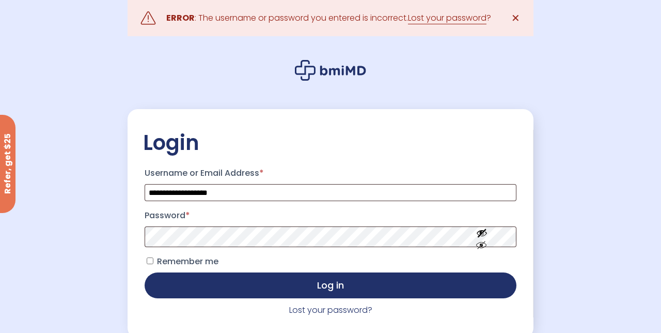 This screenshot has height=333, width=661. Describe the element at coordinates (187, 261) in the screenshot. I see `span: Remember me` at that location.